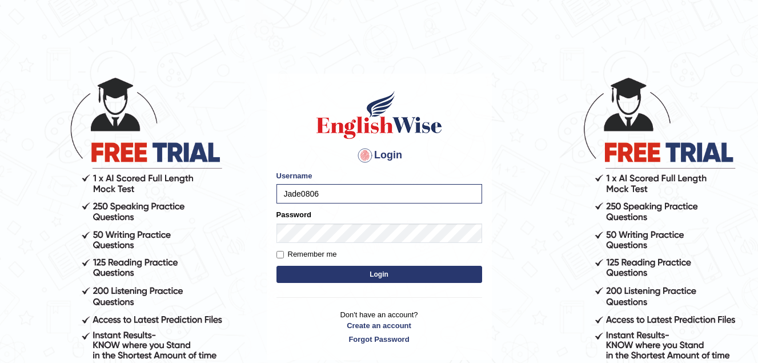 Image resolution: width=758 pixels, height=363 pixels. I want to click on label: Username, so click(294, 175).